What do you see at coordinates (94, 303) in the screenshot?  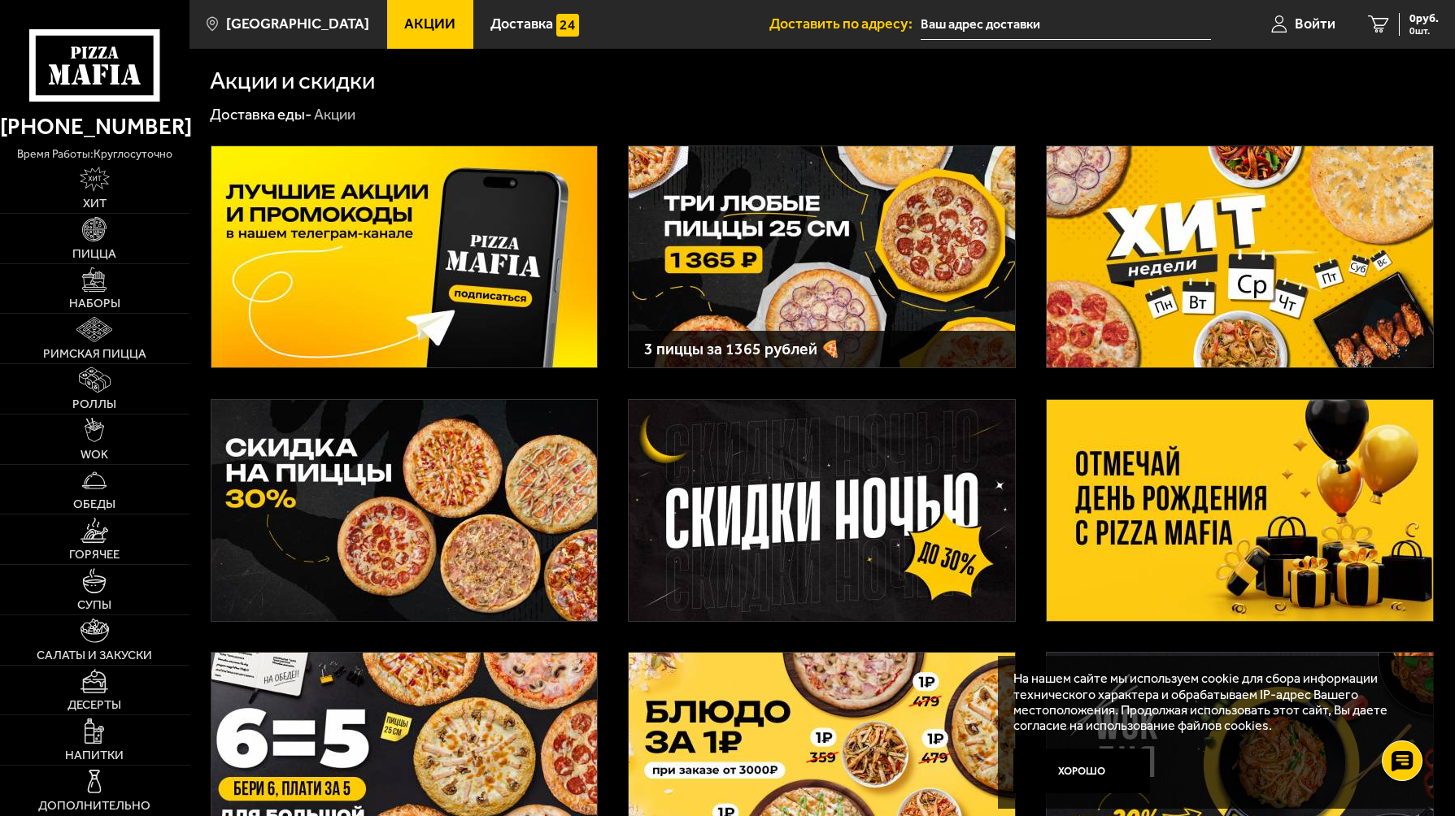 I see `span: Наборы` at bounding box center [94, 303].